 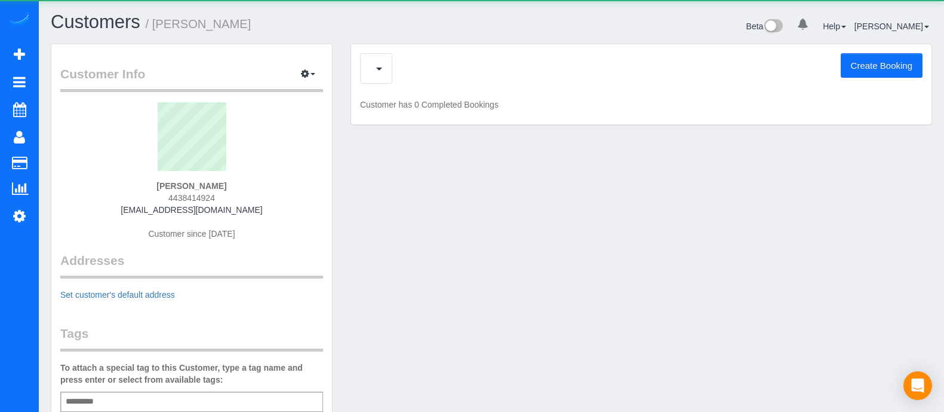 What do you see at coordinates (192, 373) in the screenshot?
I see `label: To attach a special tag to this Customer, type a tag name and press enter or select from availabl...` at bounding box center [192, 373].